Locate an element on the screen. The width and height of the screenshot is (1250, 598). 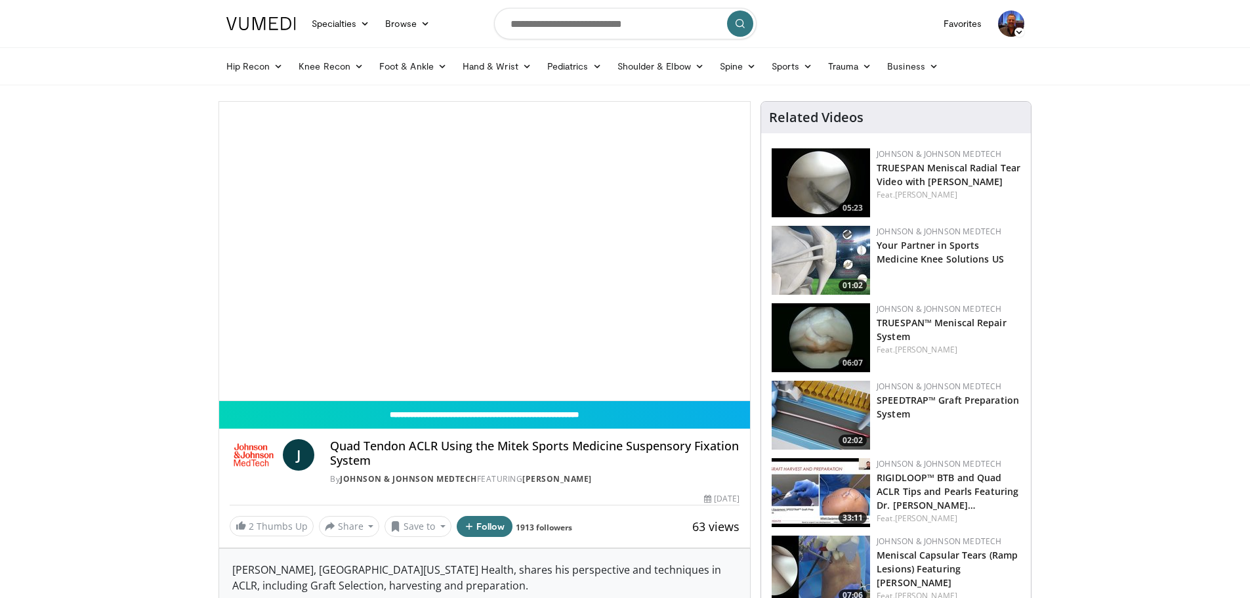
a: 06:07 is located at coordinates (821, 337).